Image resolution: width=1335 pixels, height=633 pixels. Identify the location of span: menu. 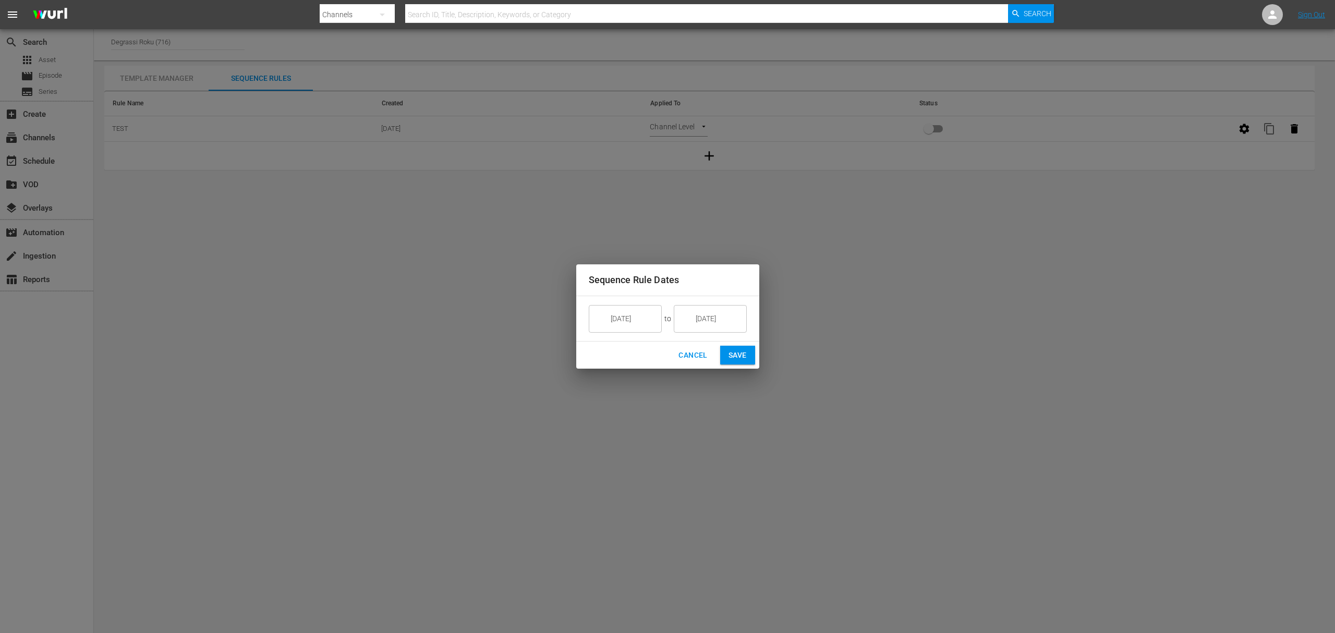
(13, 15).